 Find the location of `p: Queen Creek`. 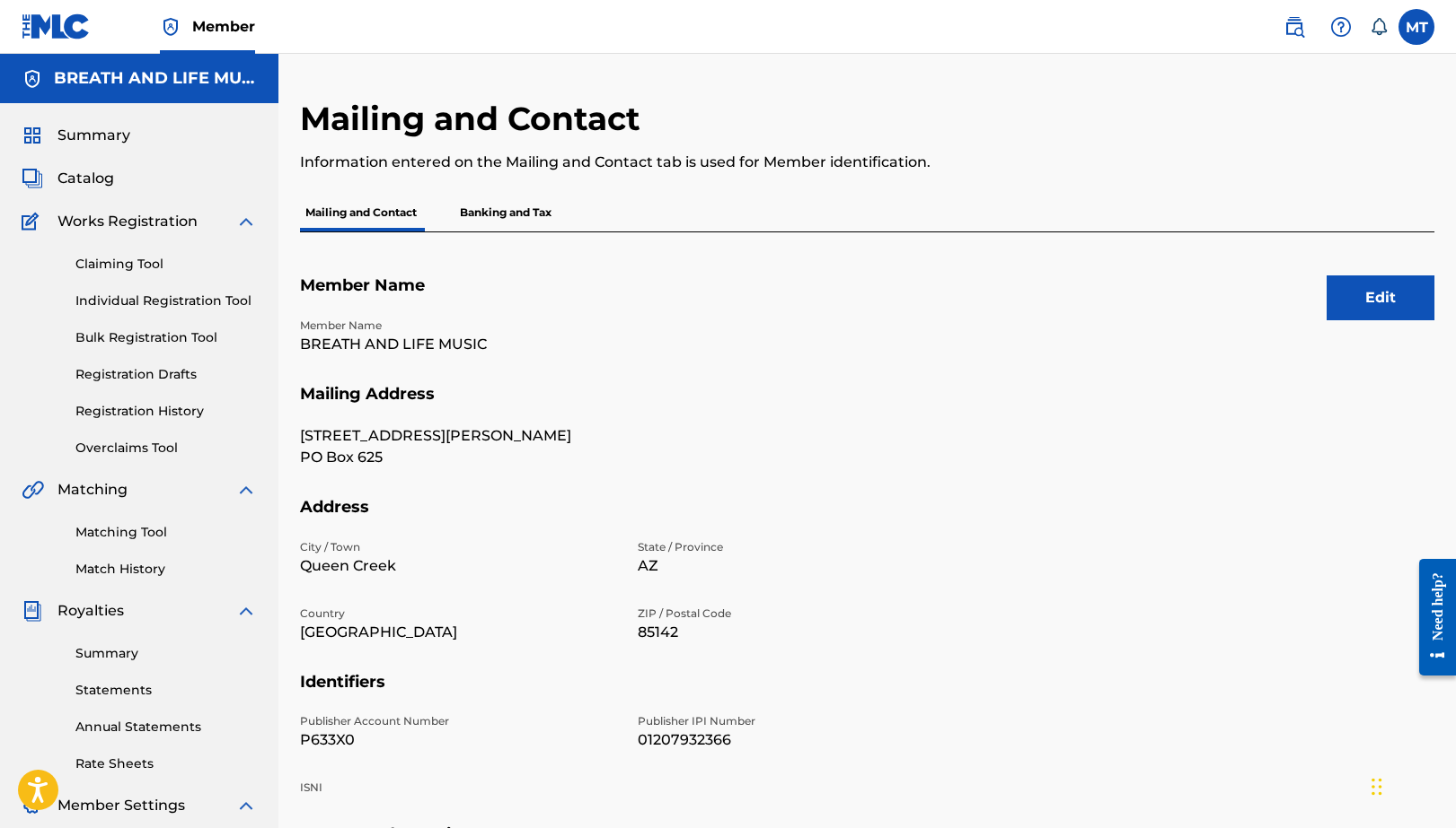

p: Queen Creek is located at coordinates (458, 566).